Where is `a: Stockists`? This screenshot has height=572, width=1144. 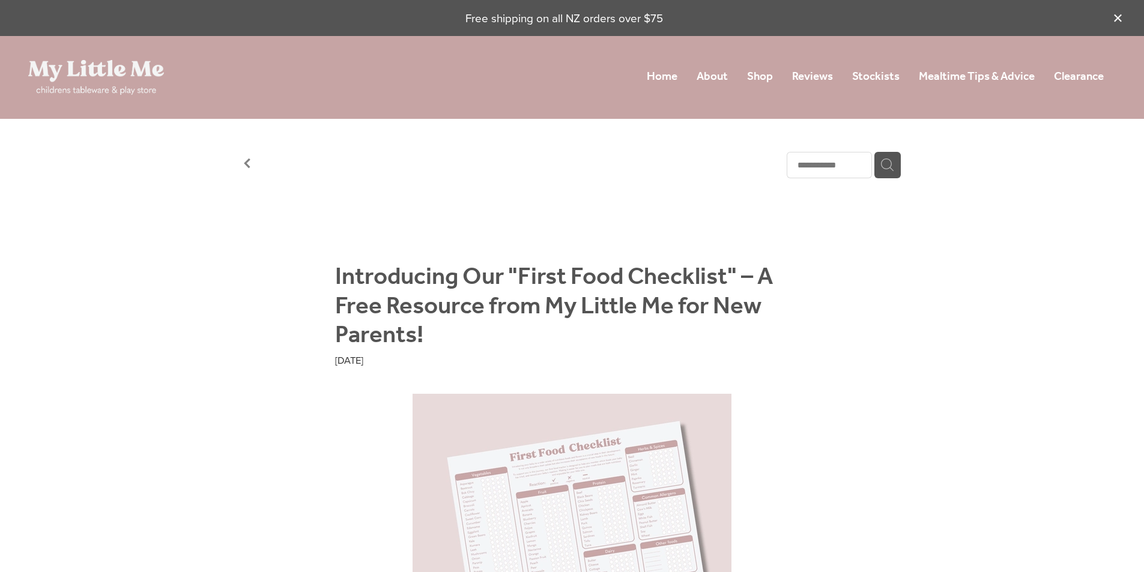
a: Stockists is located at coordinates (876, 77).